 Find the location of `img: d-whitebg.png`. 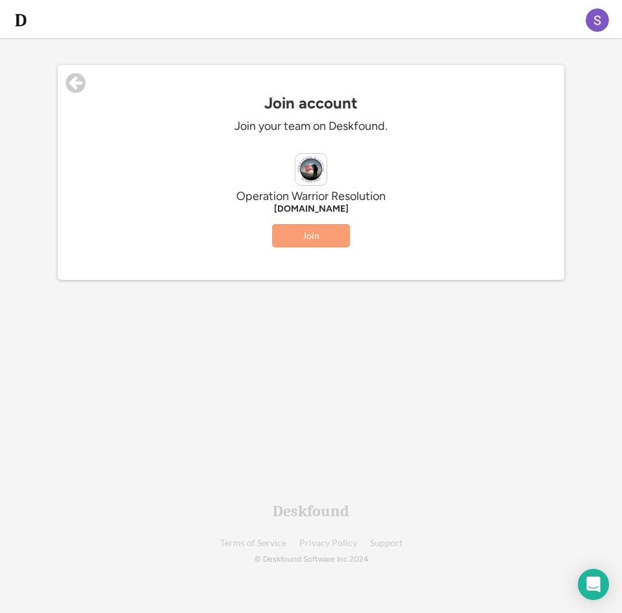

img: d-whitebg.png is located at coordinates (21, 20).